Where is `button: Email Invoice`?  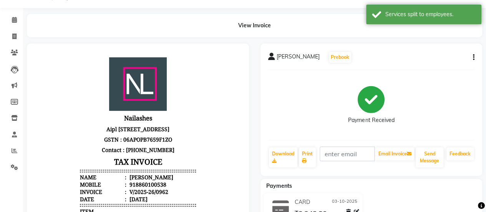 button: Email Invoice is located at coordinates (395, 154).